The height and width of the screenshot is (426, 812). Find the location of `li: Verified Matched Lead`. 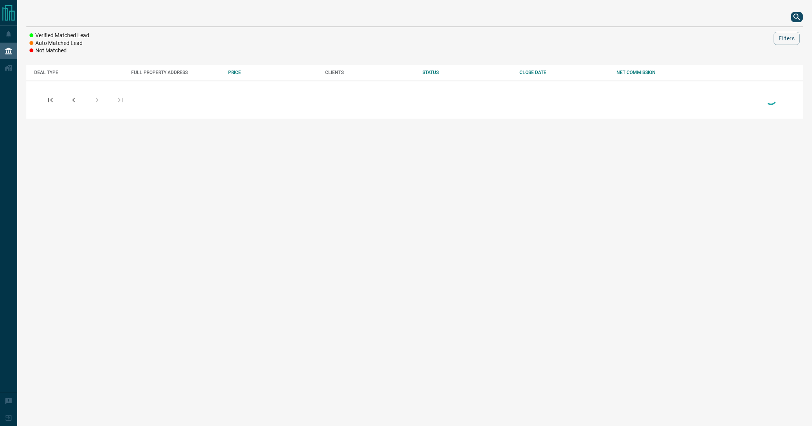

li: Verified Matched Lead is located at coordinates (59, 36).